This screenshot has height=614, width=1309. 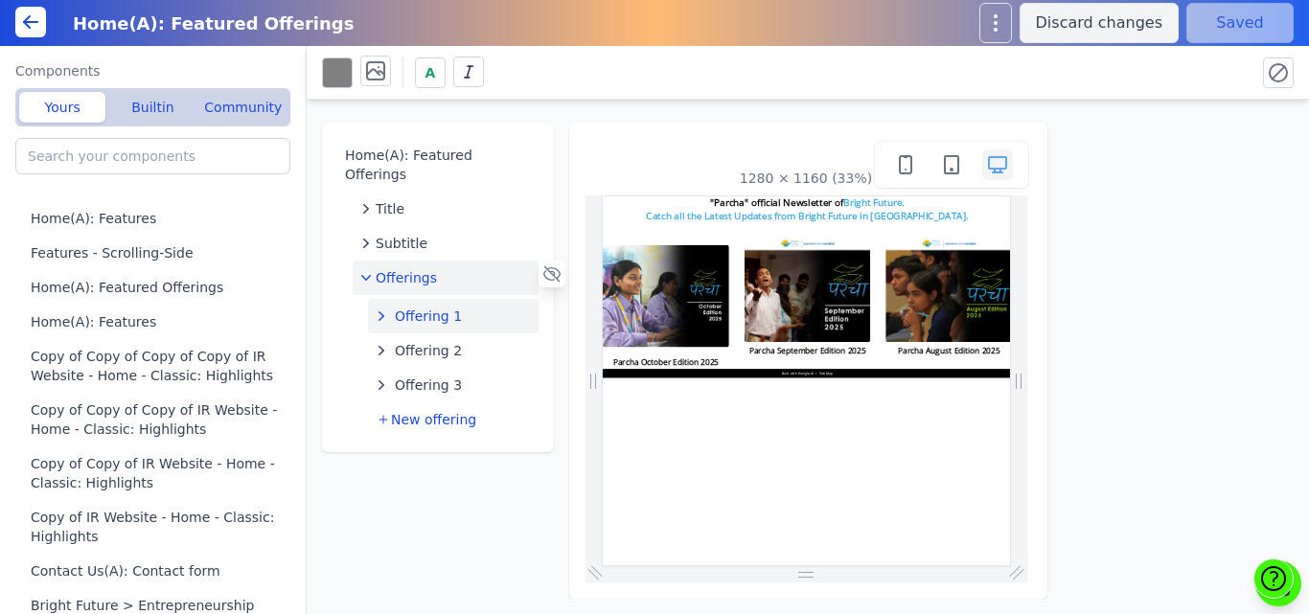 What do you see at coordinates (906, 165) in the screenshot?
I see `button: Mobile` at bounding box center [906, 165].